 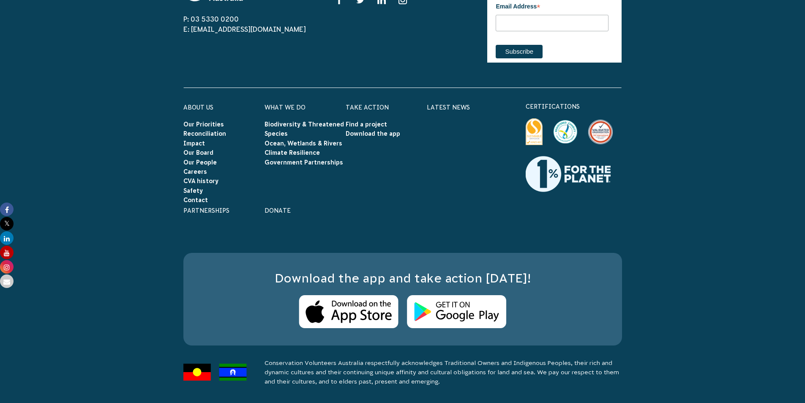 What do you see at coordinates (200, 162) in the screenshot?
I see `a: Our People` at bounding box center [200, 162].